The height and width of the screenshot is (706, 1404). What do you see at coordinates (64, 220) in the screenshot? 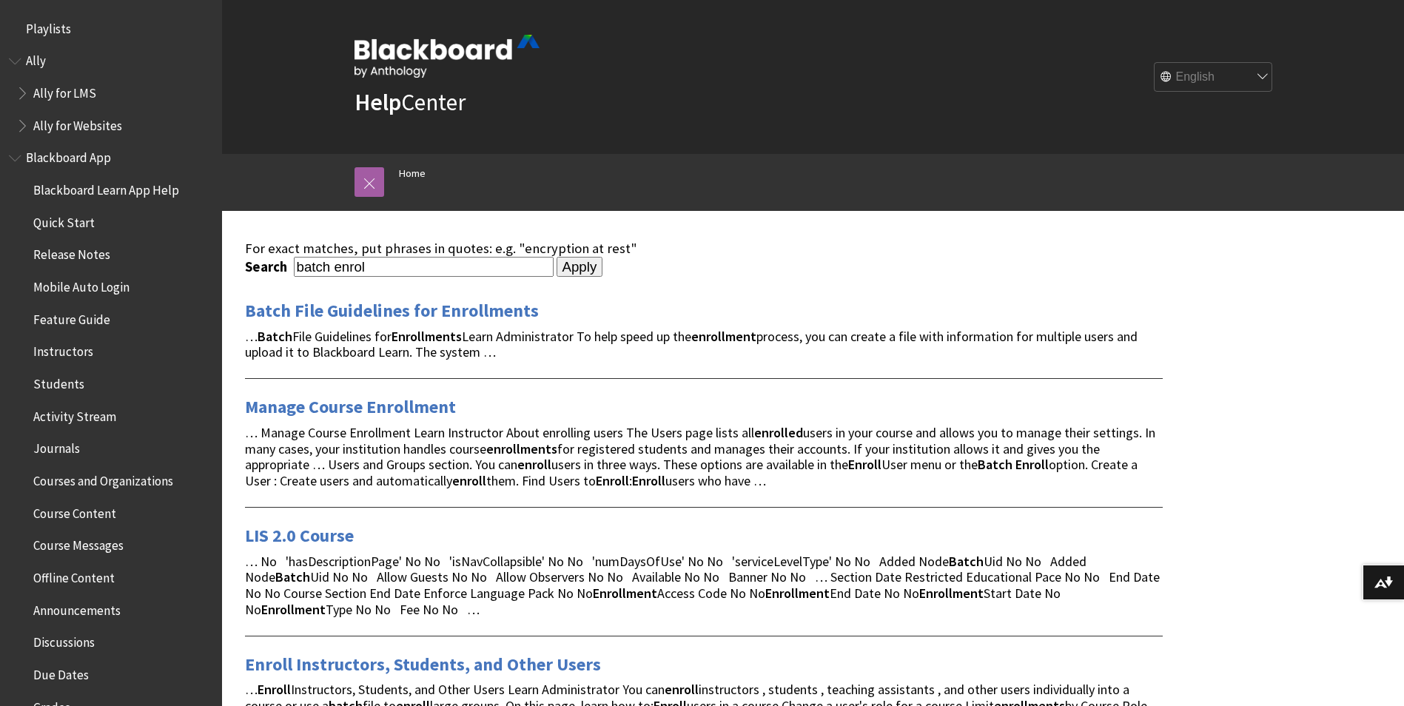
I see `span: Quick Start` at bounding box center [64, 220].